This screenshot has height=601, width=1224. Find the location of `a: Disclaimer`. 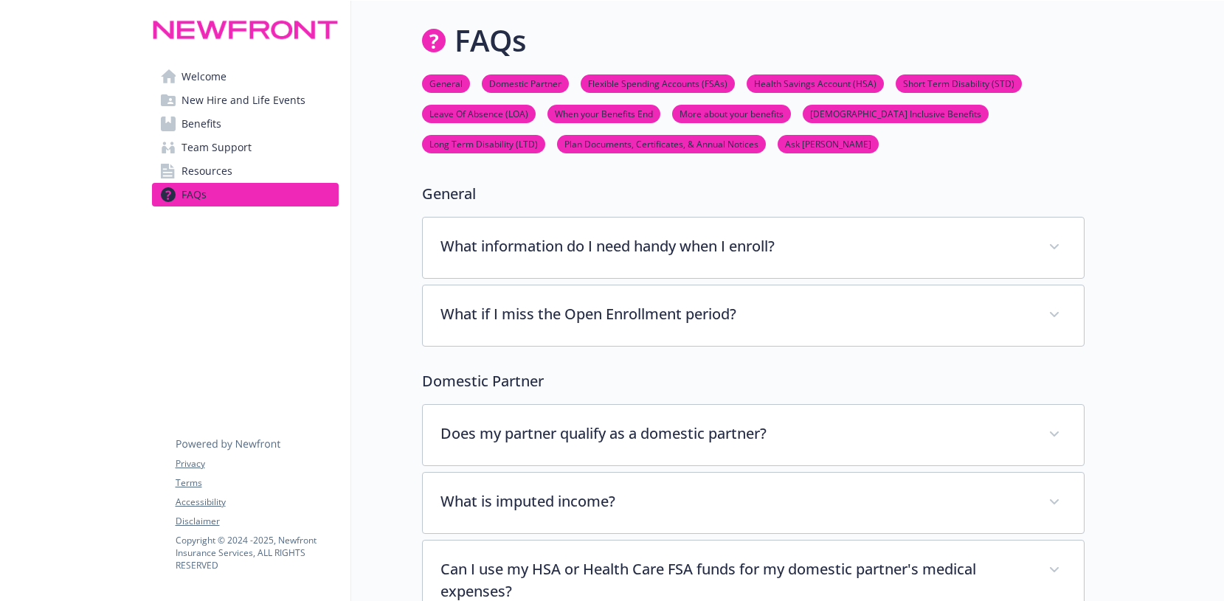

a: Disclaimer is located at coordinates (257, 521).